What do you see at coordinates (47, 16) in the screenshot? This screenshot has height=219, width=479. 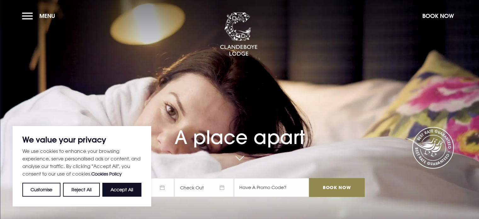 I see `span: Menu` at bounding box center [47, 16].